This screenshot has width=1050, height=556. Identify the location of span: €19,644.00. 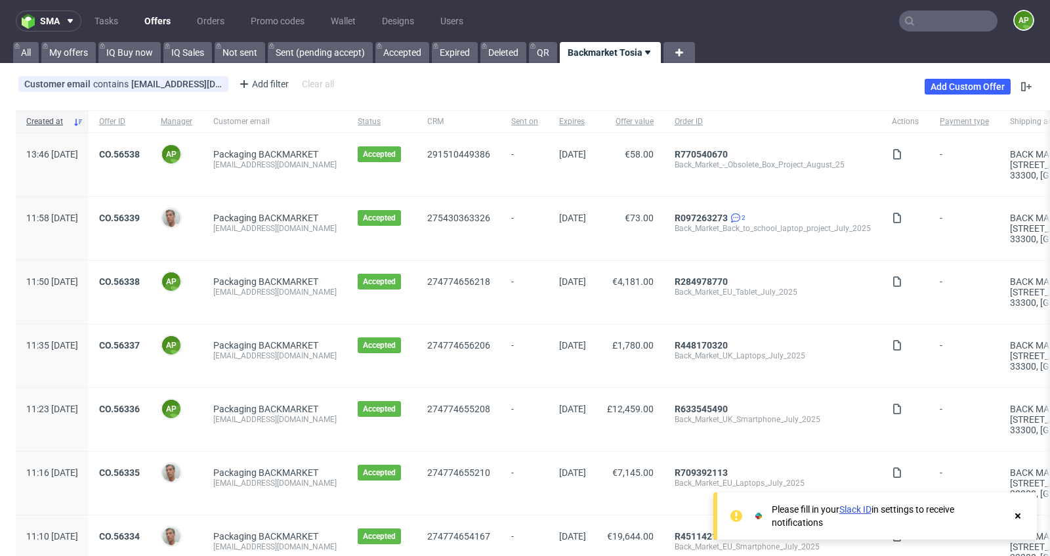
(630, 536).